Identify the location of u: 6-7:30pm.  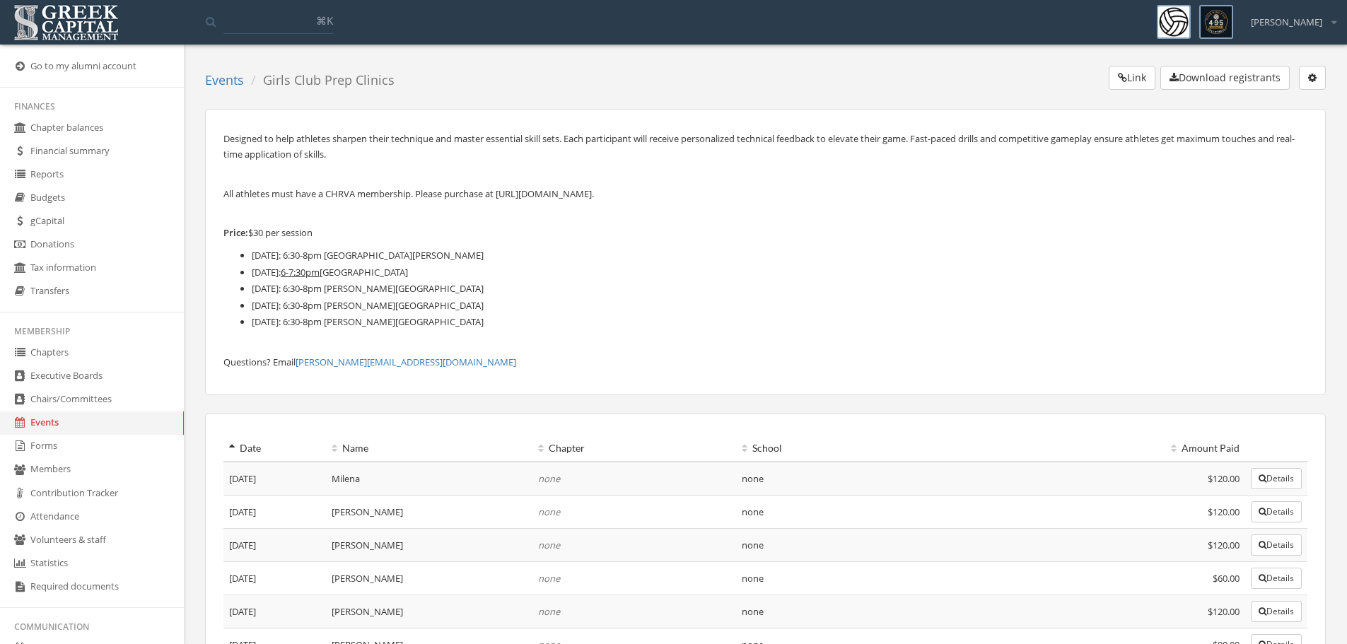
(300, 272).